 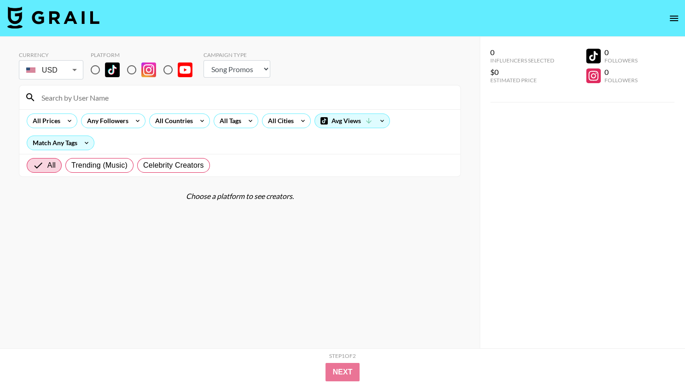 What do you see at coordinates (112, 70) in the screenshot?
I see `img: TikTok` at bounding box center [112, 70].